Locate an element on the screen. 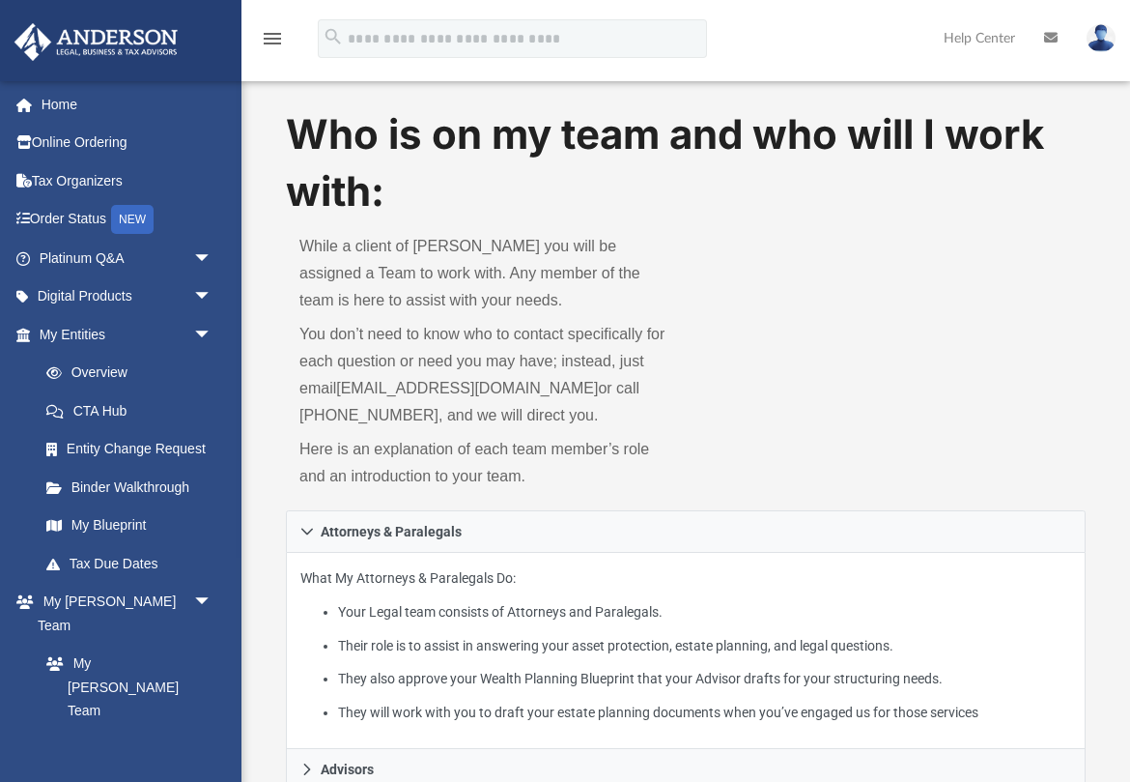 The width and height of the screenshot is (1130, 782). a: Entity Change Request is located at coordinates (134, 449).